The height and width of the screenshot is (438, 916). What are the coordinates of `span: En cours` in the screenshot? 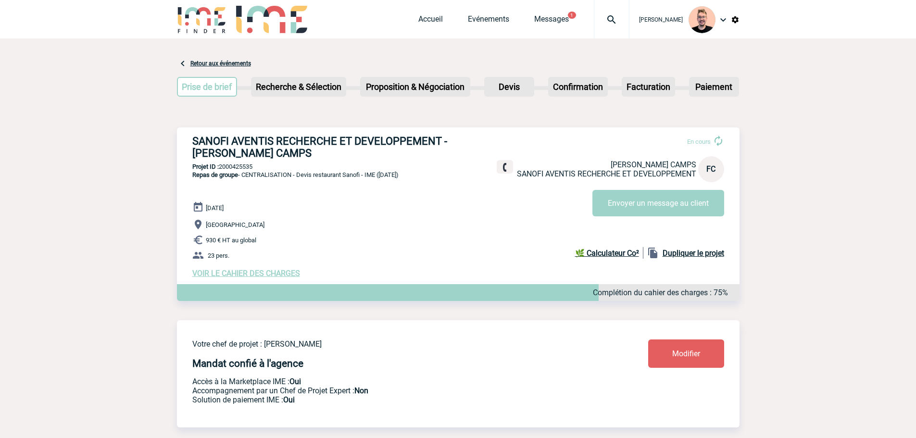 It's located at (699, 141).